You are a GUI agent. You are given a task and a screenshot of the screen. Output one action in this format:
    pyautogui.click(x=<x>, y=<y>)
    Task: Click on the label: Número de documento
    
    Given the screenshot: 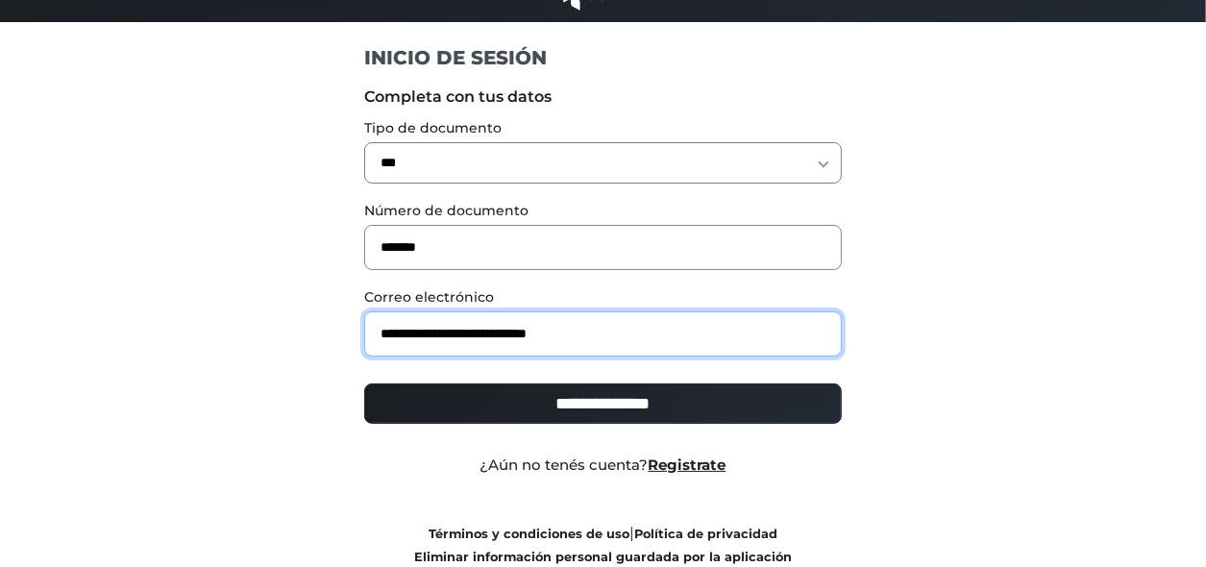 What is the action you would take?
    pyautogui.click(x=602, y=210)
    